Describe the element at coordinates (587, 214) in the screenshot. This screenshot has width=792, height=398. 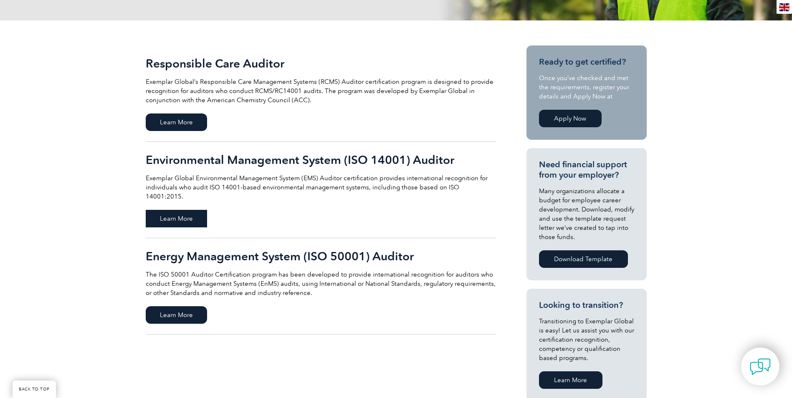
I see `p: Many organizations allocate a budget for employee career development. Download, modify and use th...` at that location.